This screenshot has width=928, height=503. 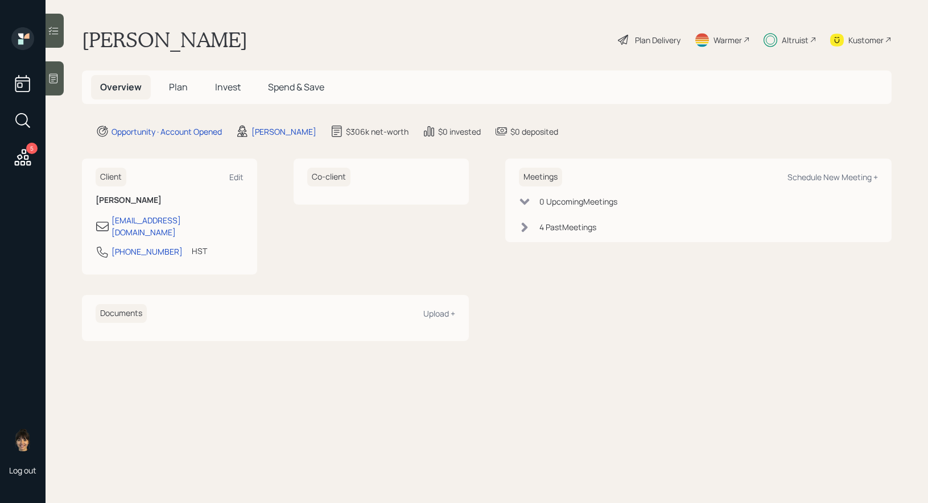 What do you see at coordinates (32, 148) in the screenshot?
I see `div: 5` at bounding box center [32, 148].